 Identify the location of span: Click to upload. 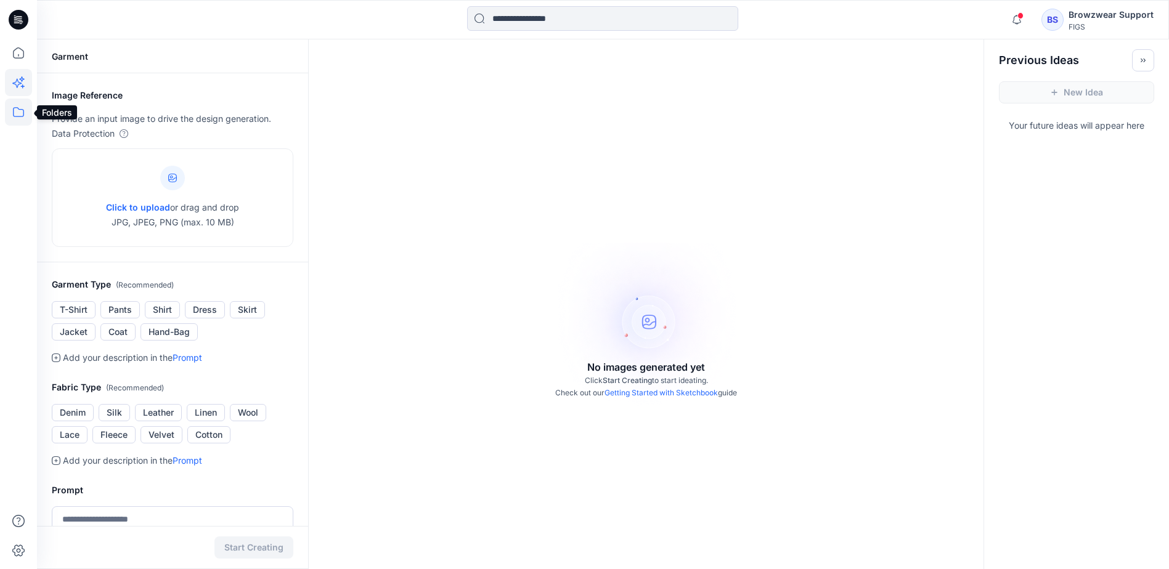
(138, 207).